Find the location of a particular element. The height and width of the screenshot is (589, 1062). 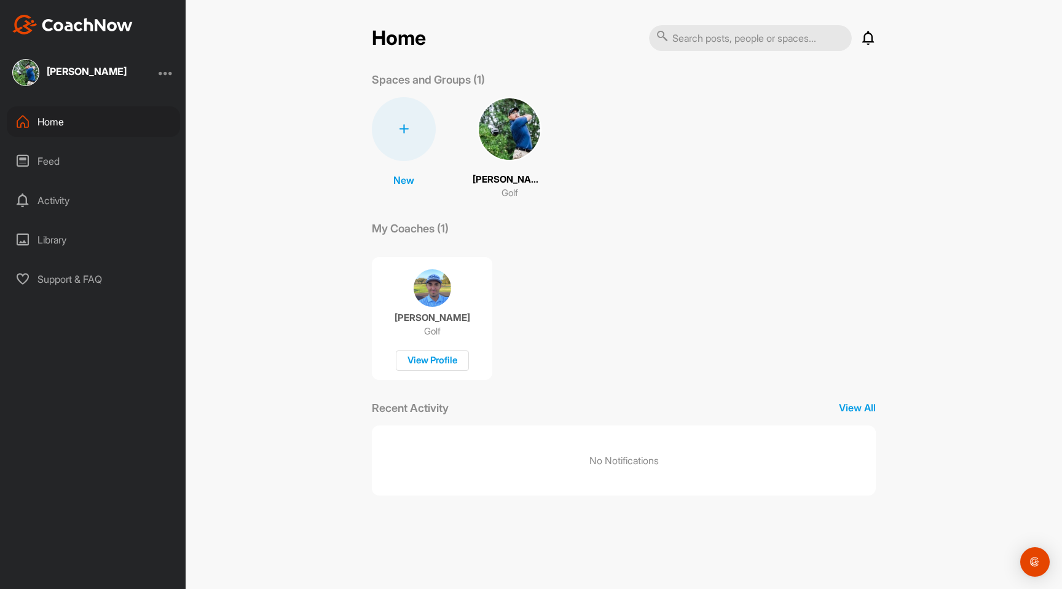

p: New is located at coordinates (404, 180).